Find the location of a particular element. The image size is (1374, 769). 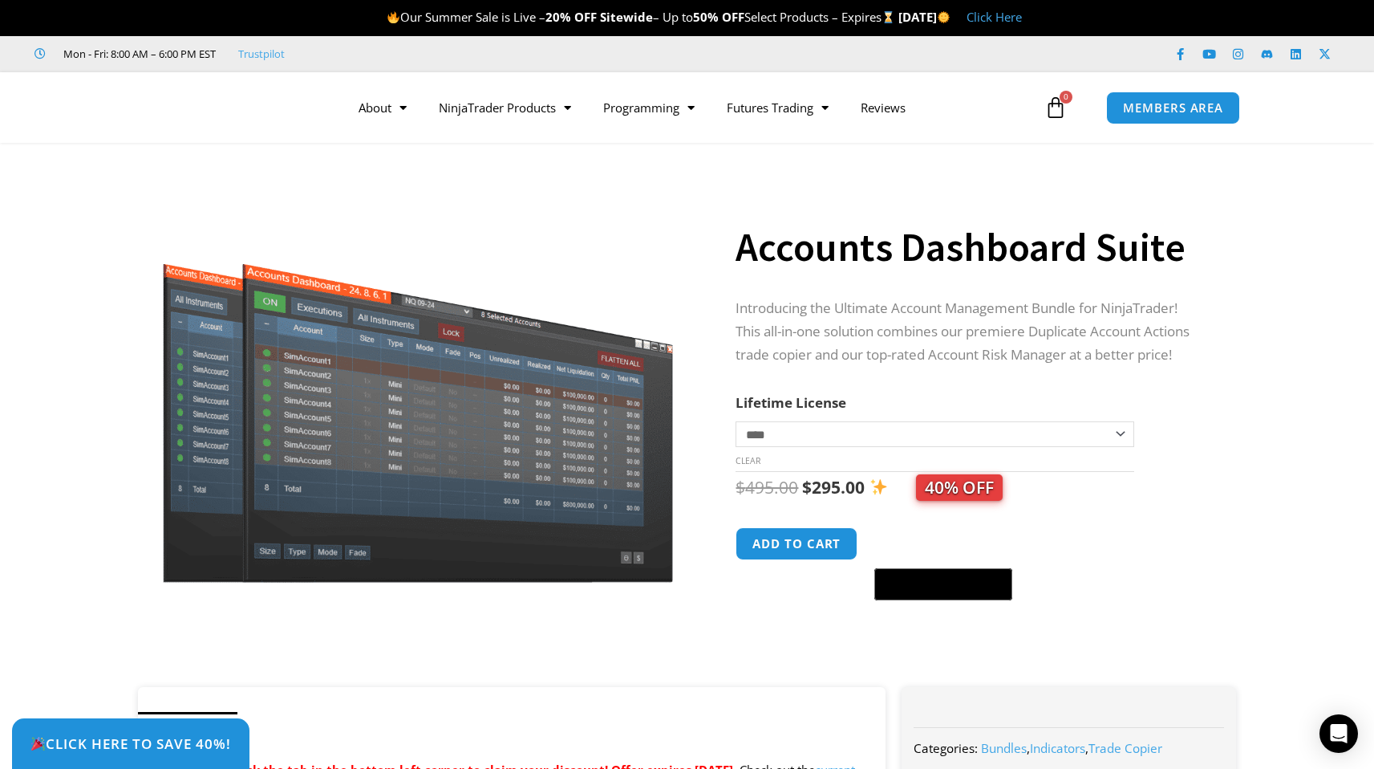

bdi: 495.00 is located at coordinates (767, 487).